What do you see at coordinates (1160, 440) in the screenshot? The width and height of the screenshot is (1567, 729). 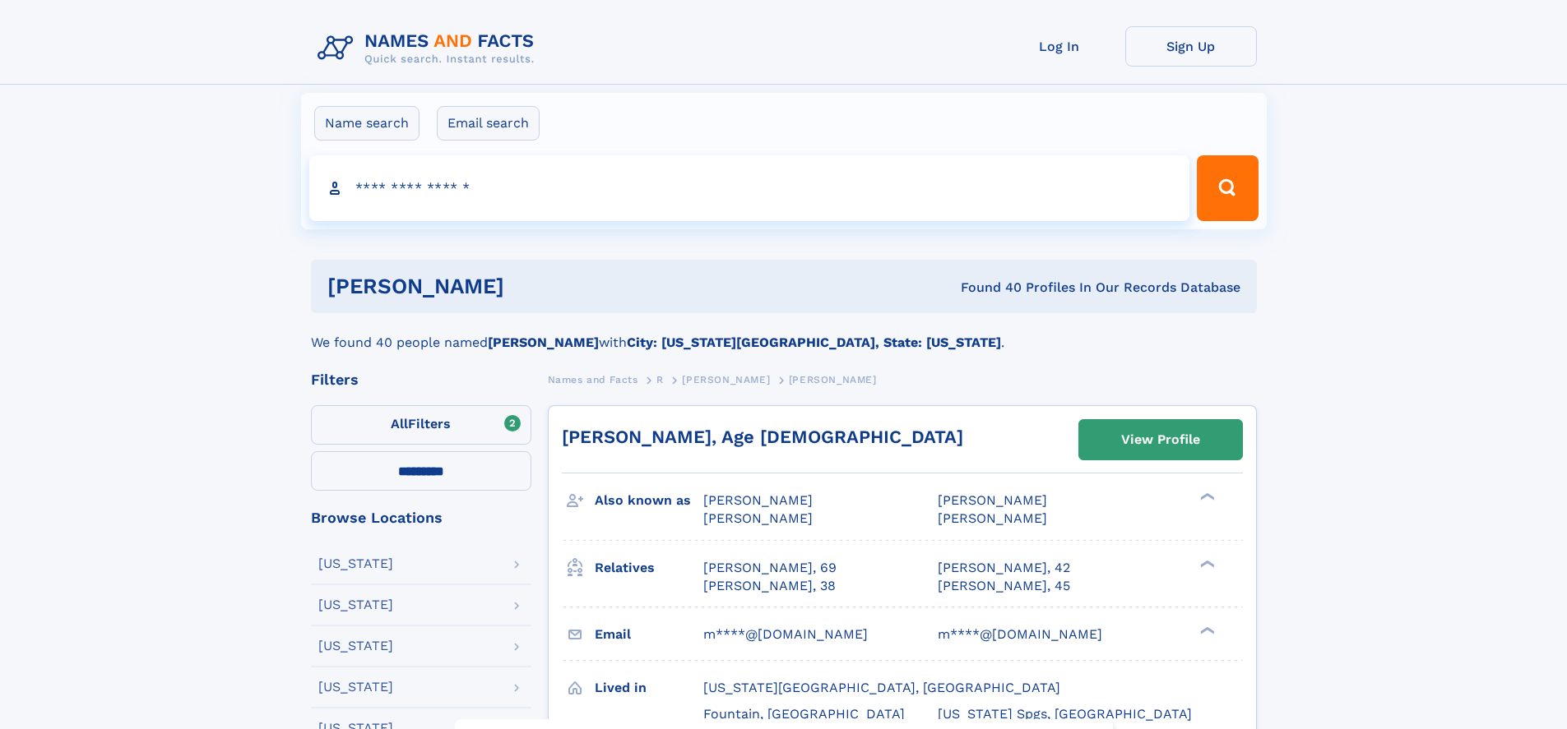 I see `a: View Profile` at bounding box center [1160, 440].